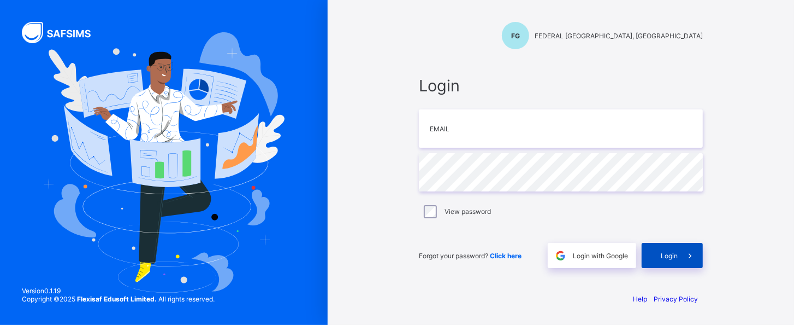 This screenshot has height=325, width=794. Describe the element at coordinates (164, 162) in the screenshot. I see `img: Hero Image` at that location.